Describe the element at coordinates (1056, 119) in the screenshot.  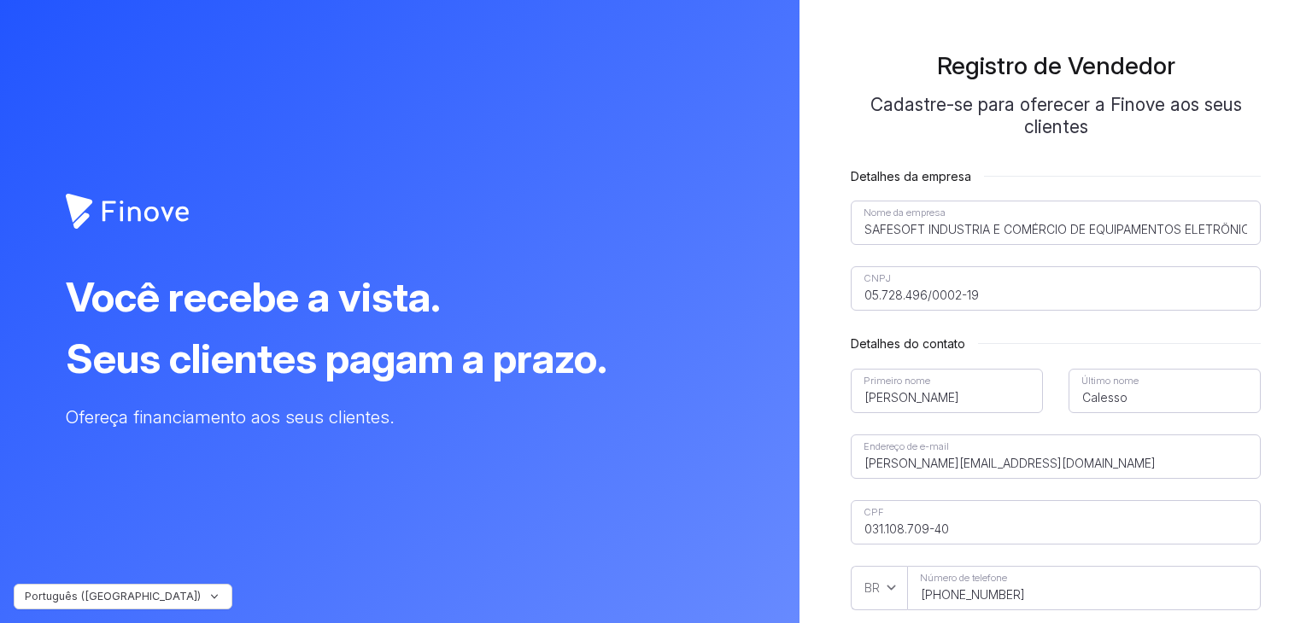
I see `h1: Cadastre-se para oferecer a Finove aos seus clientes` at that location.